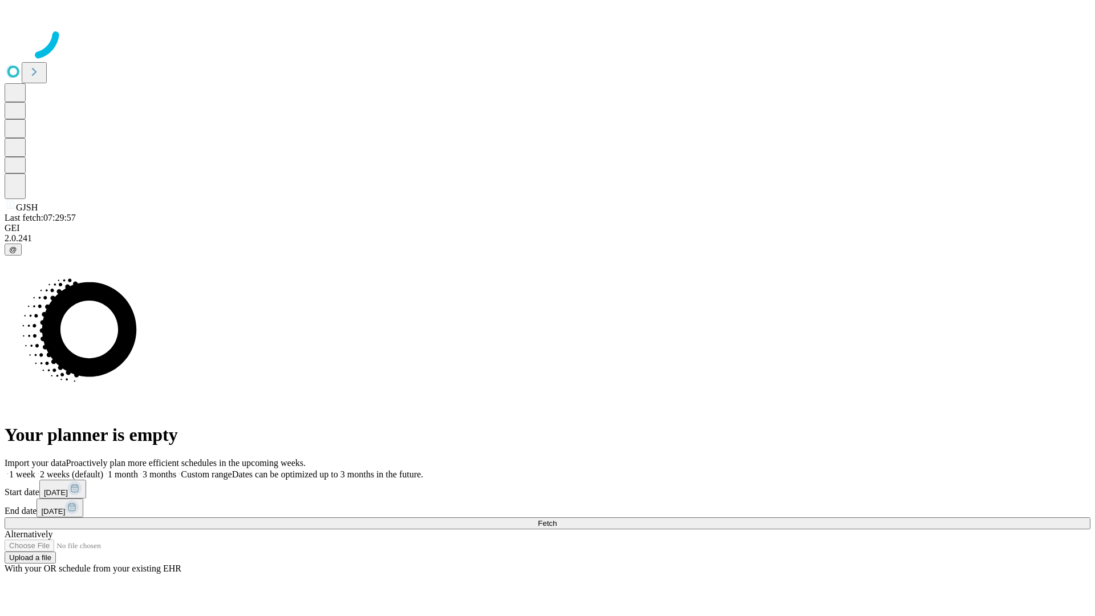  I want to click on span: GJSH, so click(27, 207).